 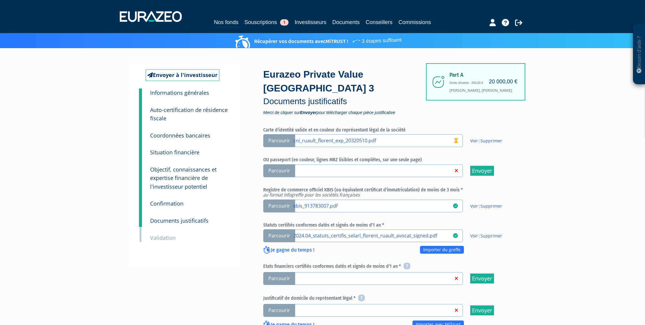 I want to click on small: Coordonnées bancaires, so click(x=180, y=135).